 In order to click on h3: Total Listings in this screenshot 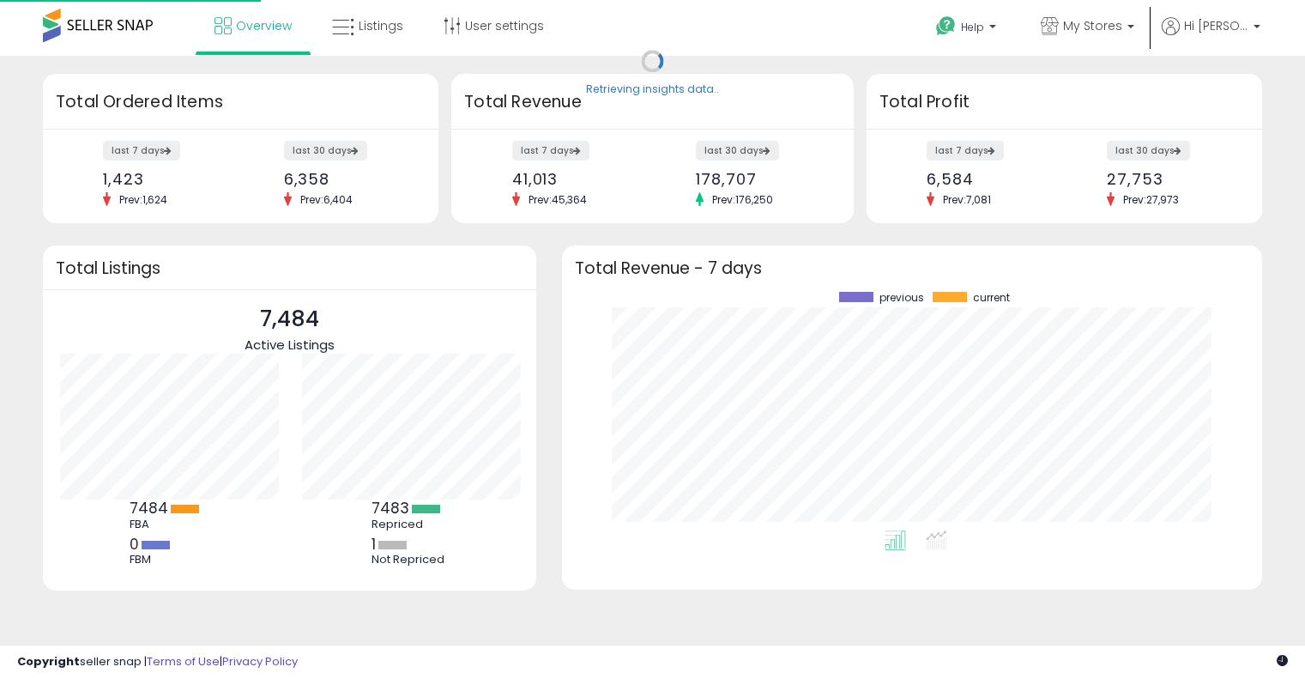, I will do `click(289, 268)`.